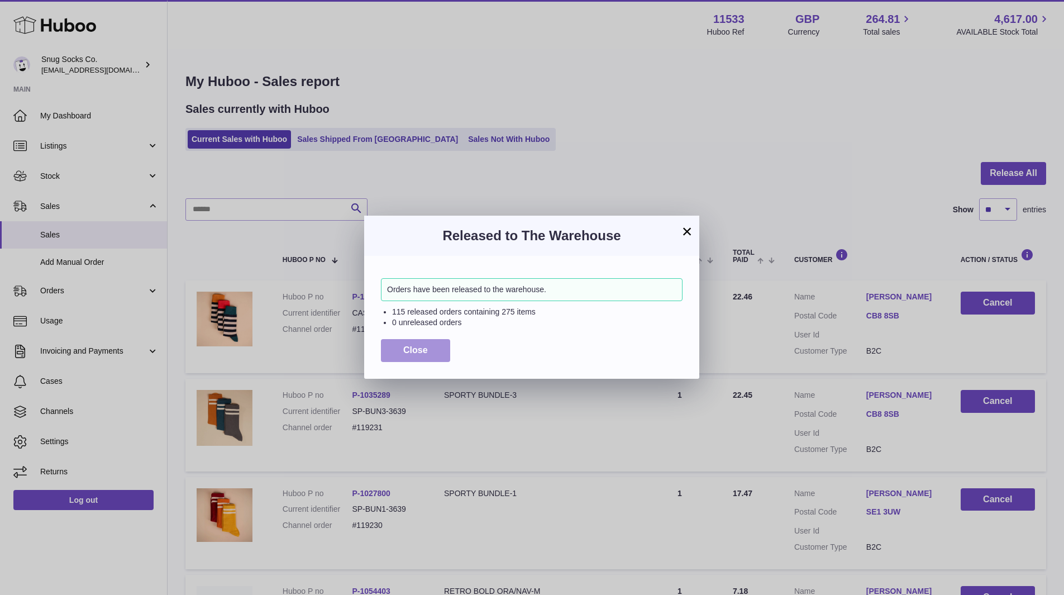 The width and height of the screenshot is (1064, 595). Describe the element at coordinates (415, 350) in the screenshot. I see `button: Close` at that location.